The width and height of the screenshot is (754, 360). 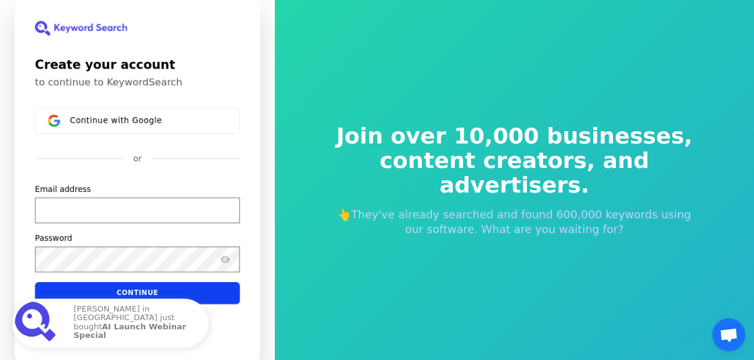 What do you see at coordinates (81, 28) in the screenshot?
I see `img: KeywordSearch` at bounding box center [81, 28].